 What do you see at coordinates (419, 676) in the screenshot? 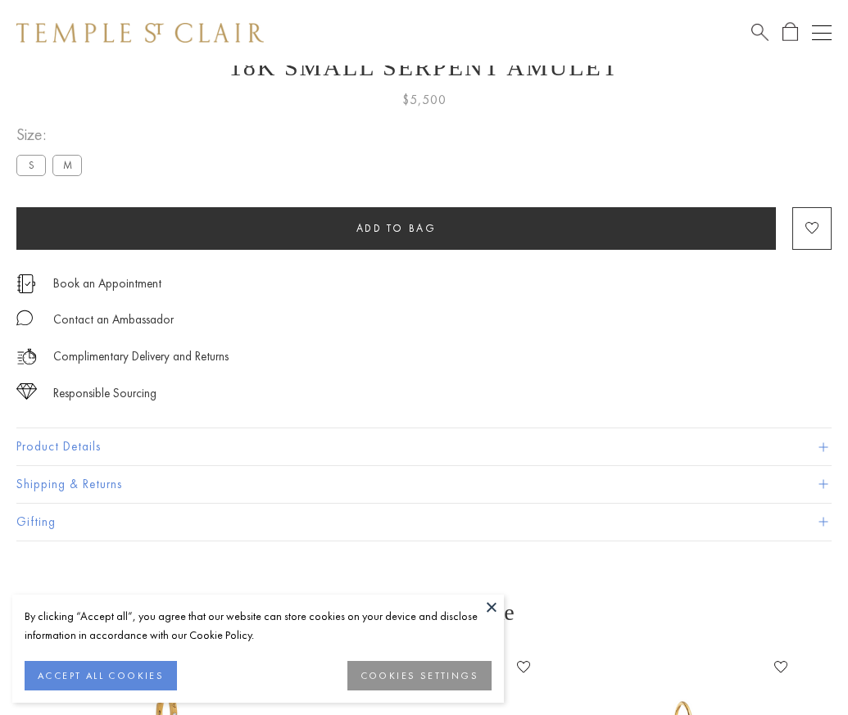
I see `button: COOKIES SETTINGS` at bounding box center [419, 676].